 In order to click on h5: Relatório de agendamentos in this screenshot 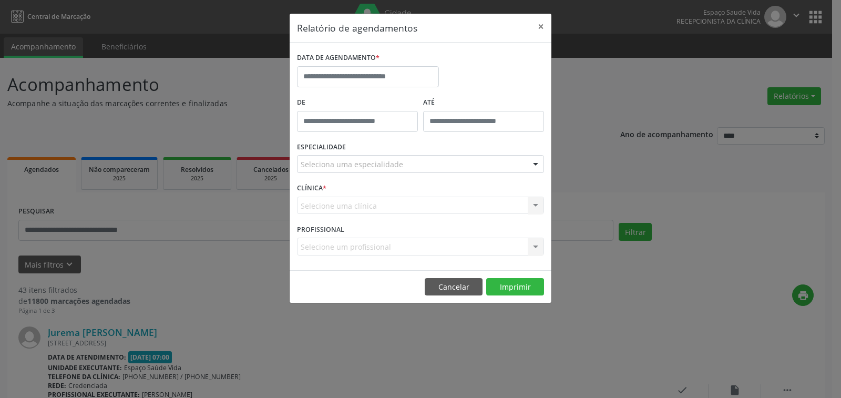, I will do `click(357, 28)`.